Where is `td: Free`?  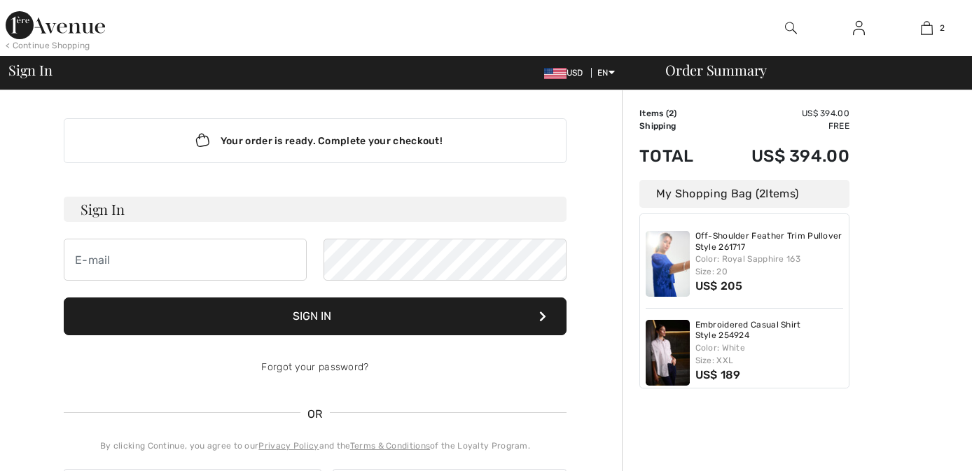
td: Free is located at coordinates (782, 126).